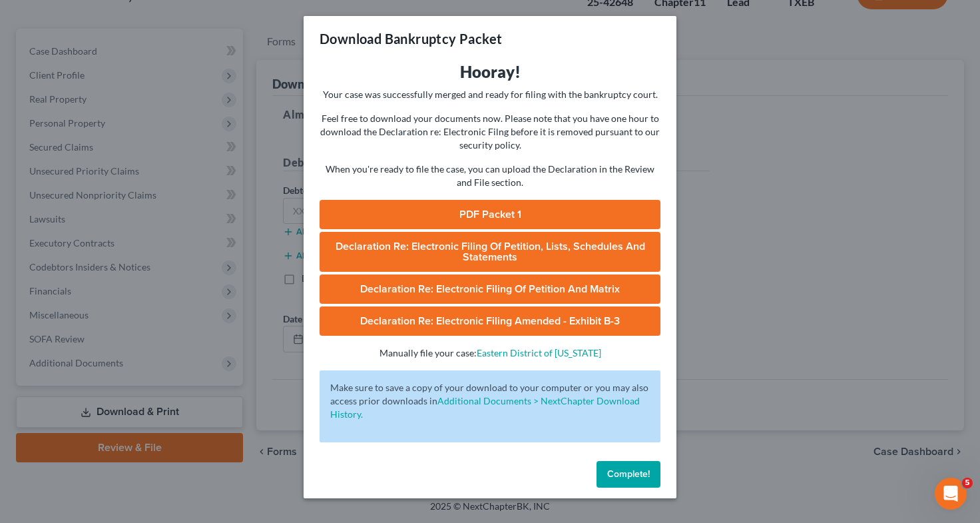 This screenshot has width=980, height=523. I want to click on button: Complete!, so click(629, 474).